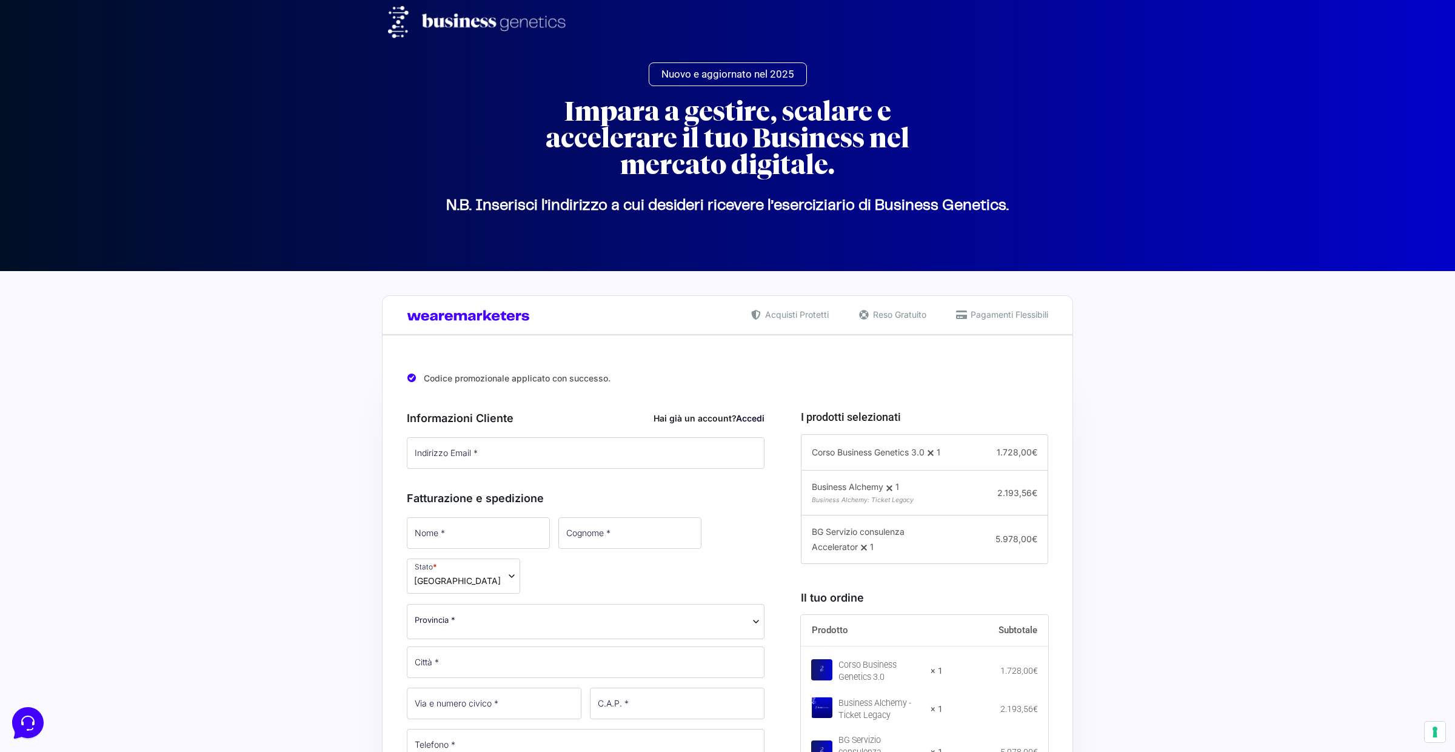 The width and height of the screenshot is (1455, 752). What do you see at coordinates (677, 703) in the screenshot?
I see `input: C.A.P. *` at bounding box center [677, 703].